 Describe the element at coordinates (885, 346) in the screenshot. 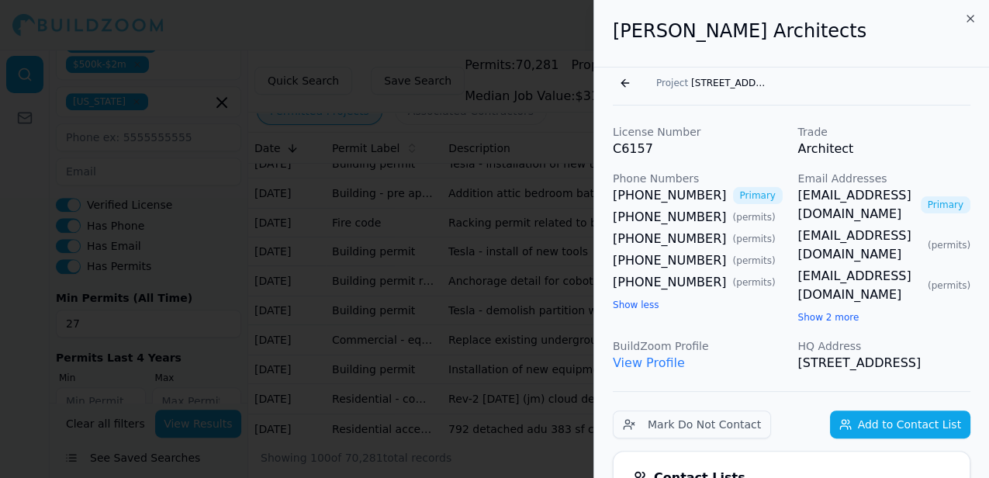

I see `p: HQ Address` at that location.